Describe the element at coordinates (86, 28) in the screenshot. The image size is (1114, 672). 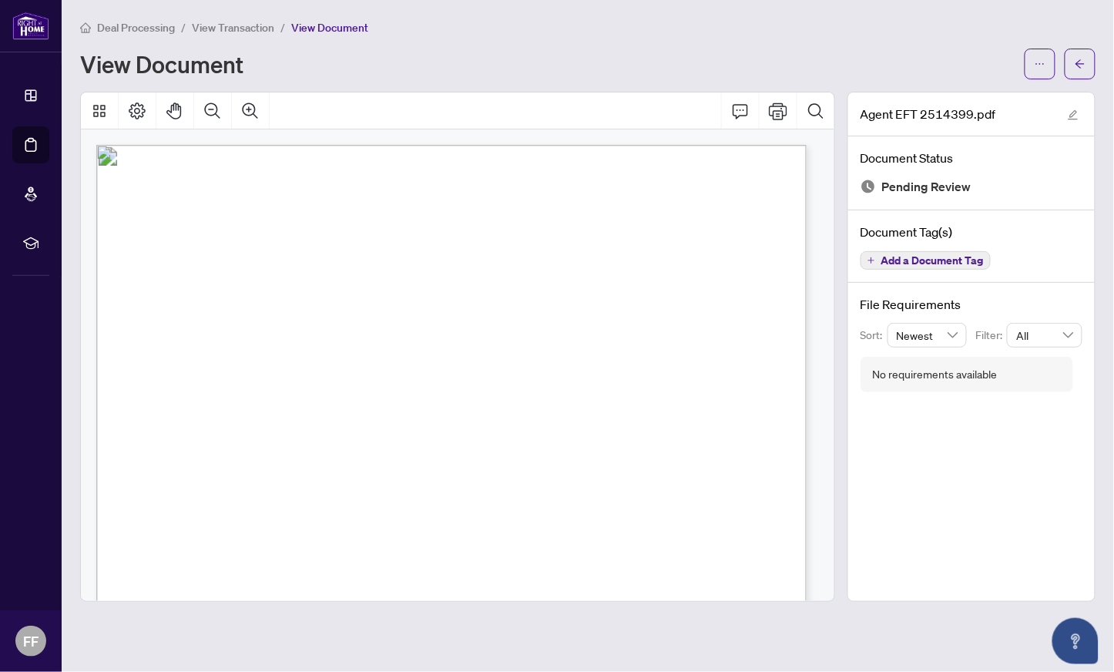
I see `span: home` at that location.